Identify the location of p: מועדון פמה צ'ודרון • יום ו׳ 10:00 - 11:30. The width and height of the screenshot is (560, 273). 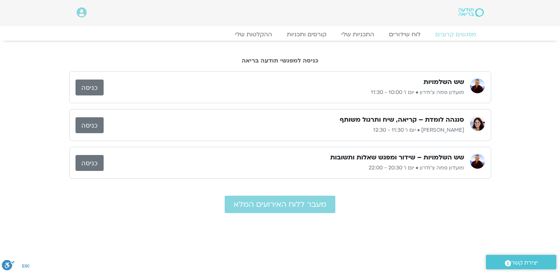
(284, 92).